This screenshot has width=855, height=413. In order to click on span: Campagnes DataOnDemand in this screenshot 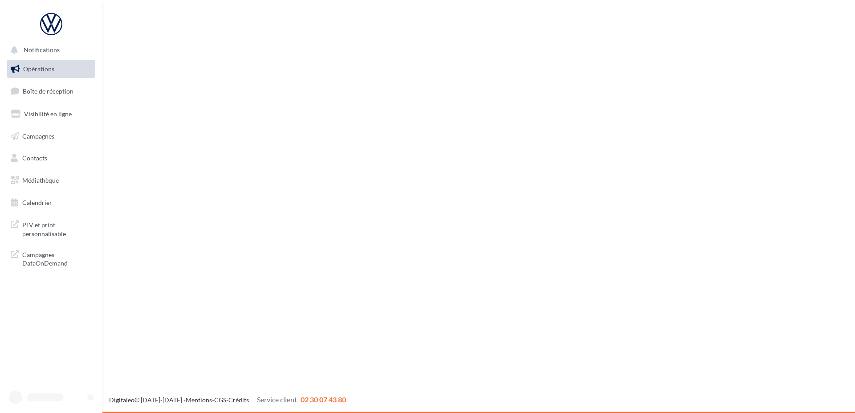, I will do `click(57, 258)`.